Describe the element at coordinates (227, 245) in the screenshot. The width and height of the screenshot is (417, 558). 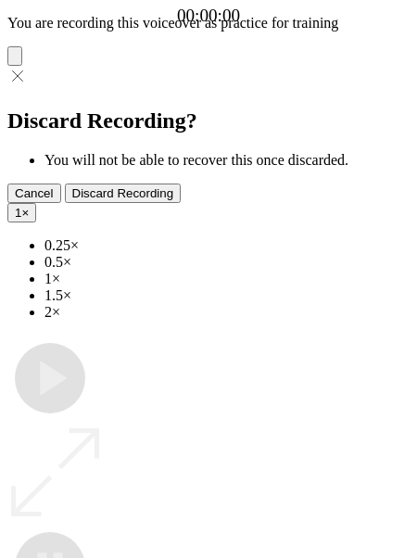
I see `li: 0.25×` at that location.